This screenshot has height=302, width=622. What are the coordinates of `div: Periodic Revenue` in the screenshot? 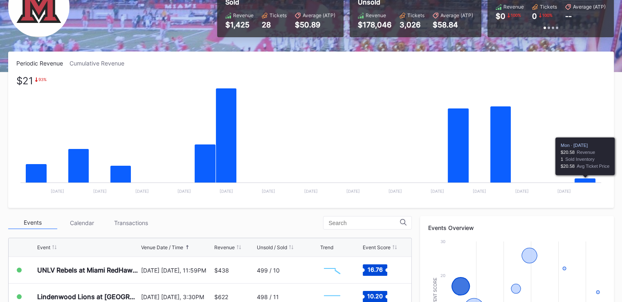 It's located at (43, 63).